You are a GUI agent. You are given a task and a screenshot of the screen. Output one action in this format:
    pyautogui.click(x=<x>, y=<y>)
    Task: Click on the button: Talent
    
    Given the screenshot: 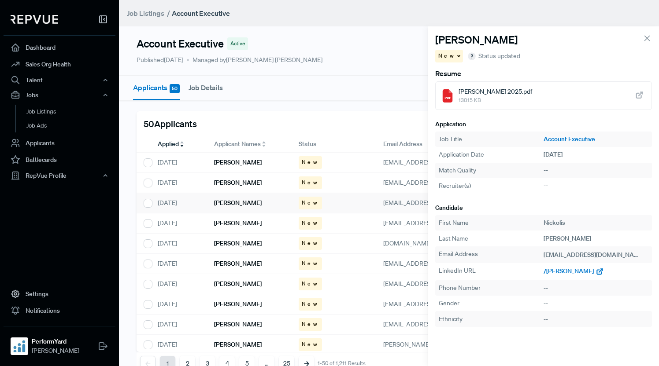 What is the action you would take?
    pyautogui.click(x=59, y=80)
    